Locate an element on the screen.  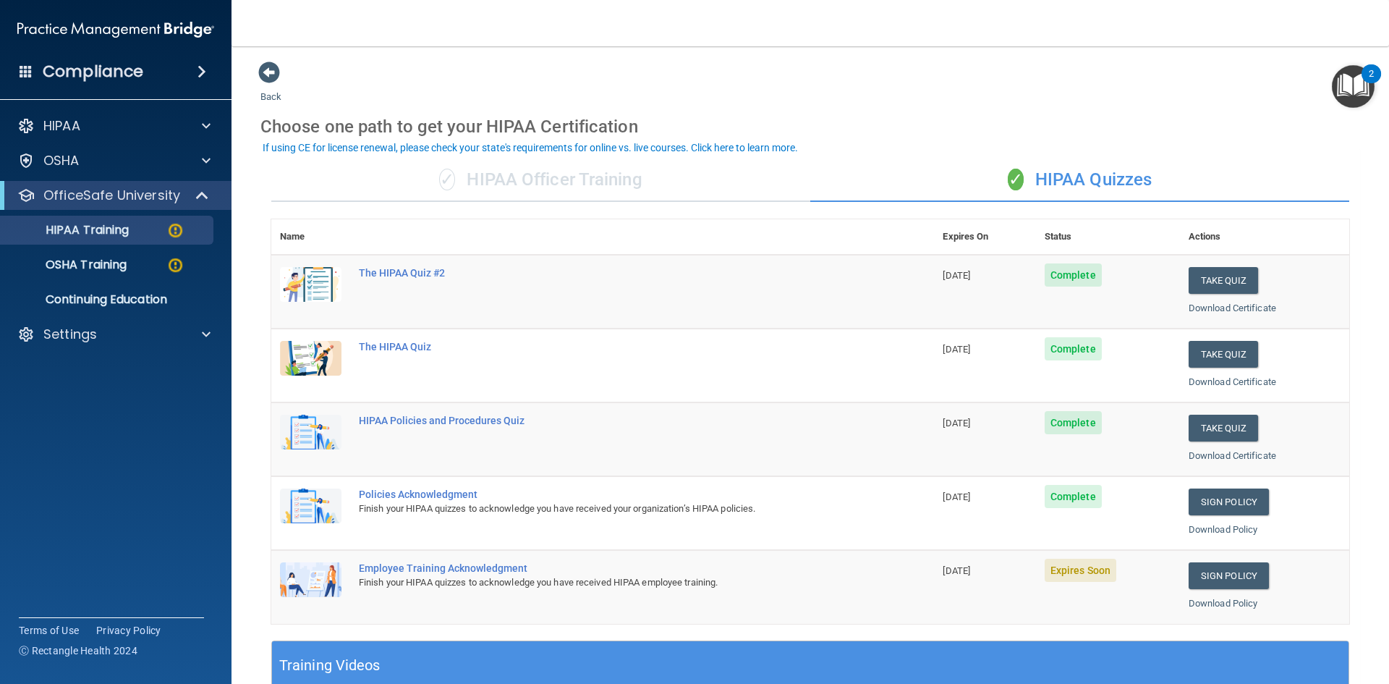
a: Terms of Use is located at coordinates (48, 630).